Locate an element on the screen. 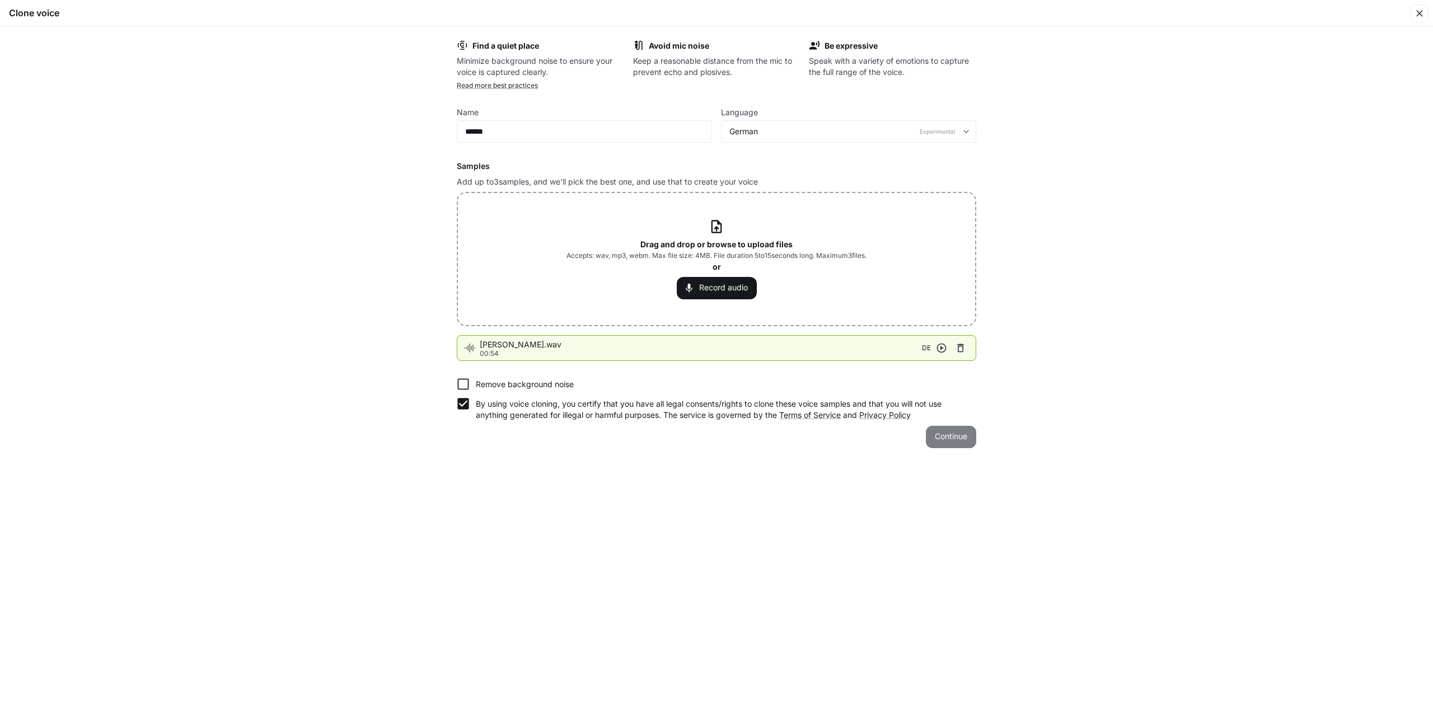 The width and height of the screenshot is (1433, 701). p: Name is located at coordinates (467, 112).